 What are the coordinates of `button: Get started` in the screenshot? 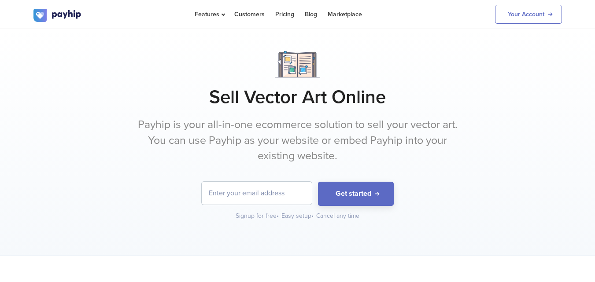 It's located at (356, 194).